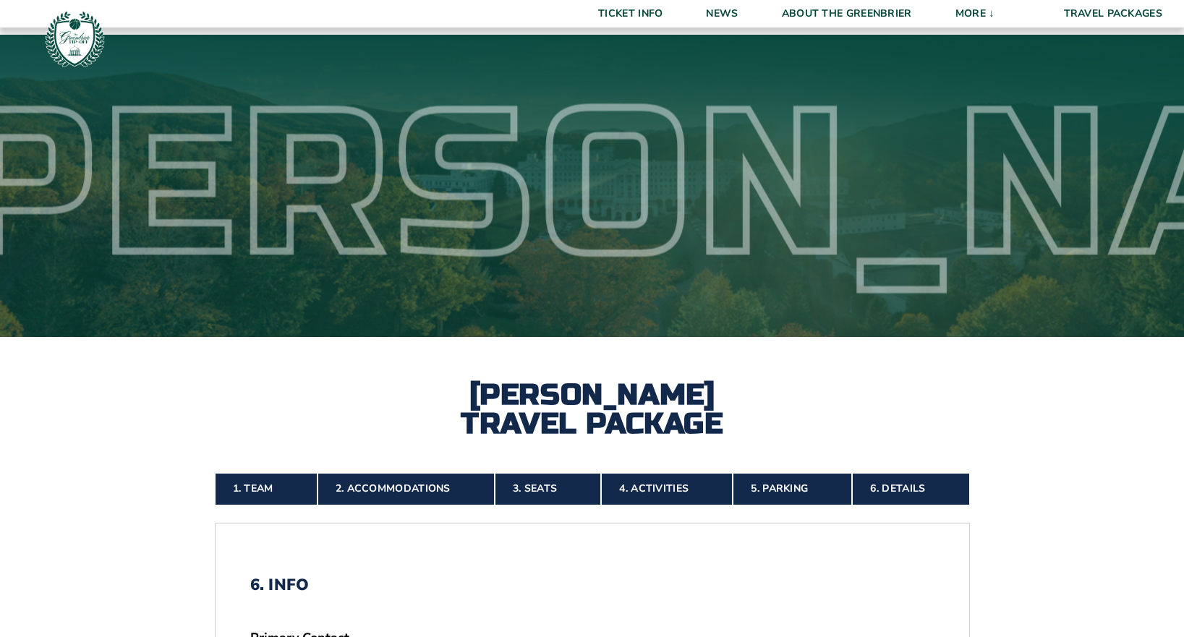 The width and height of the screenshot is (1184, 637). I want to click on a: 4. Activities, so click(667, 489).